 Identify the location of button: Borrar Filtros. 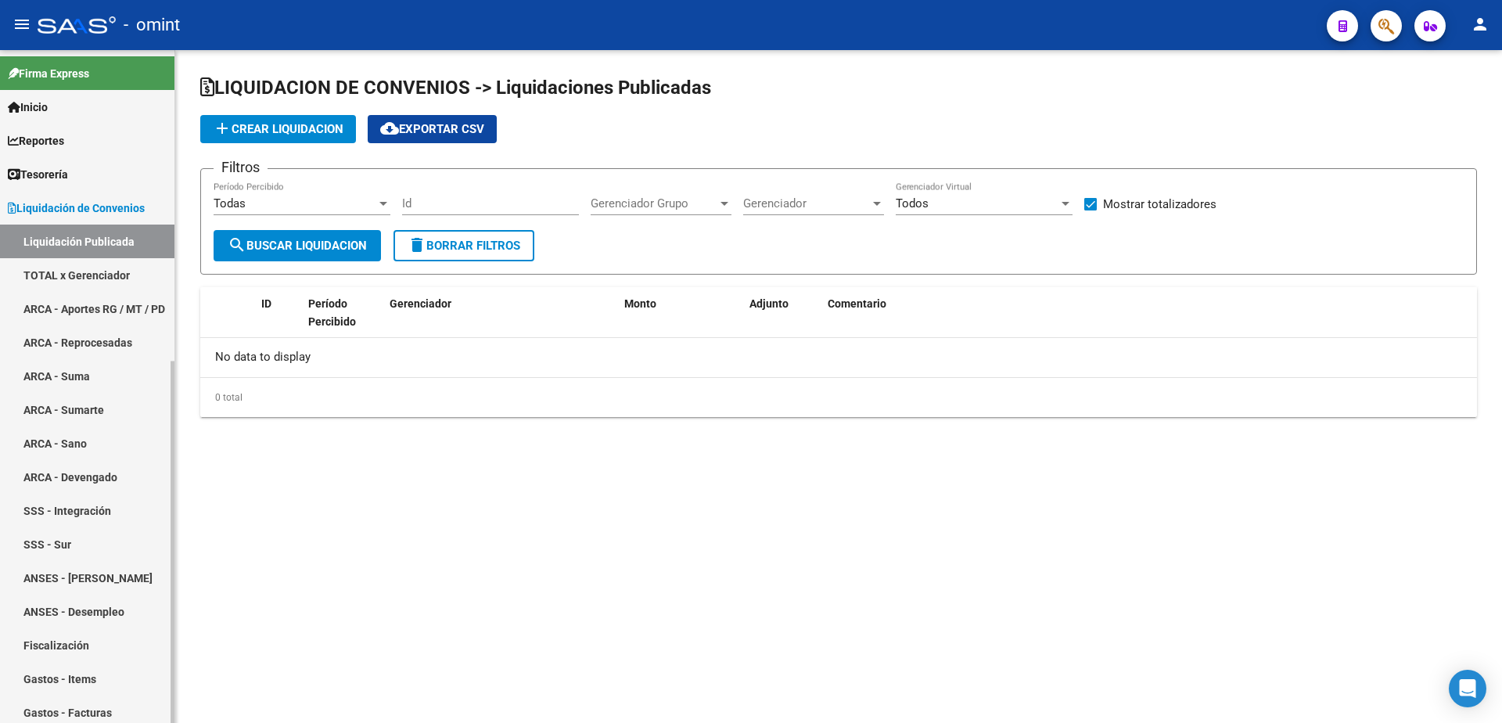
(464, 246).